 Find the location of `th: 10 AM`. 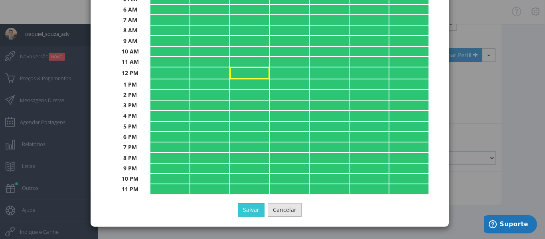

th: 10 AM is located at coordinates (131, 51).